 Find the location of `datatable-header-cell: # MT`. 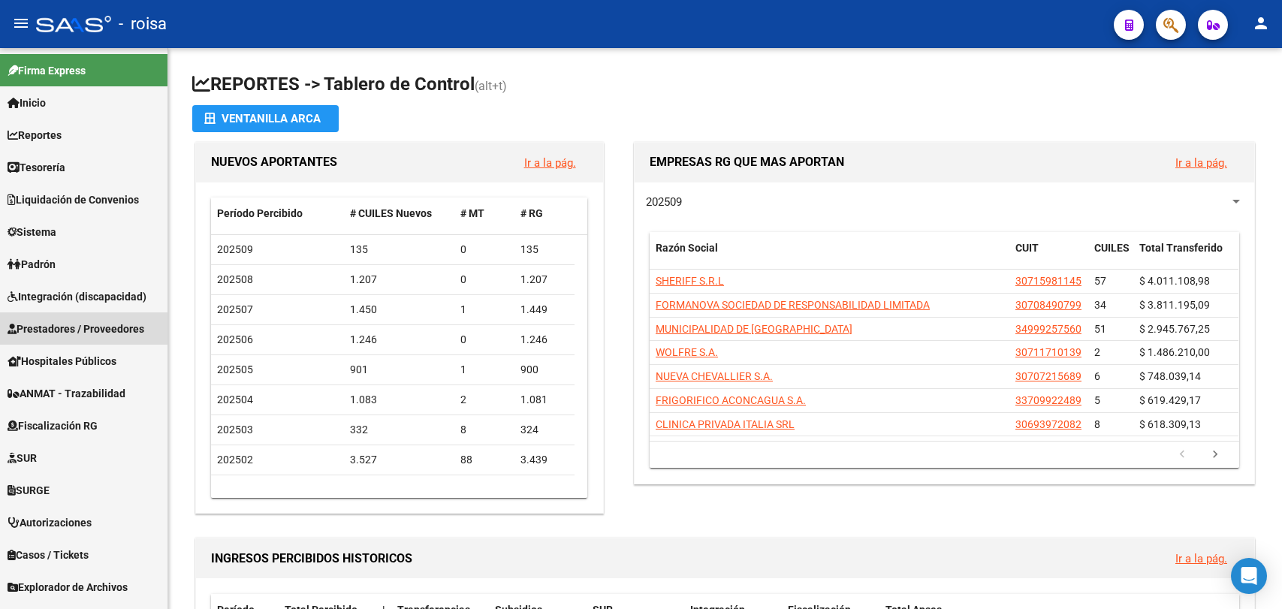

datatable-header-cell: # MT is located at coordinates (484, 213).